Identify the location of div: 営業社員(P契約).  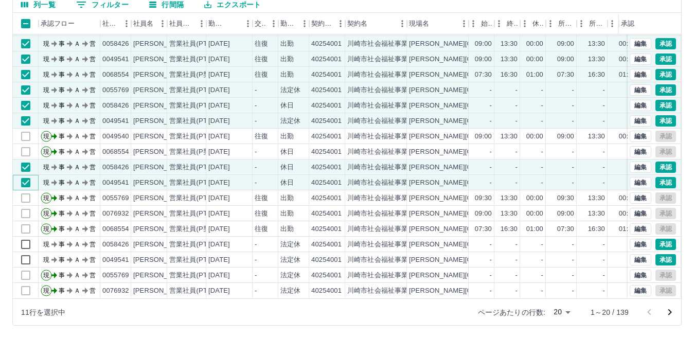
(194, 75).